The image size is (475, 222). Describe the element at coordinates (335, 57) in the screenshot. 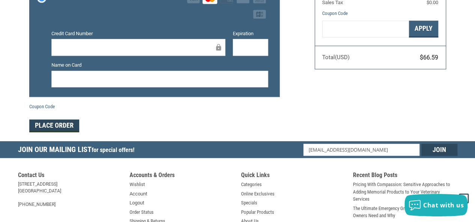

I see `span: Total (USD)` at that location.